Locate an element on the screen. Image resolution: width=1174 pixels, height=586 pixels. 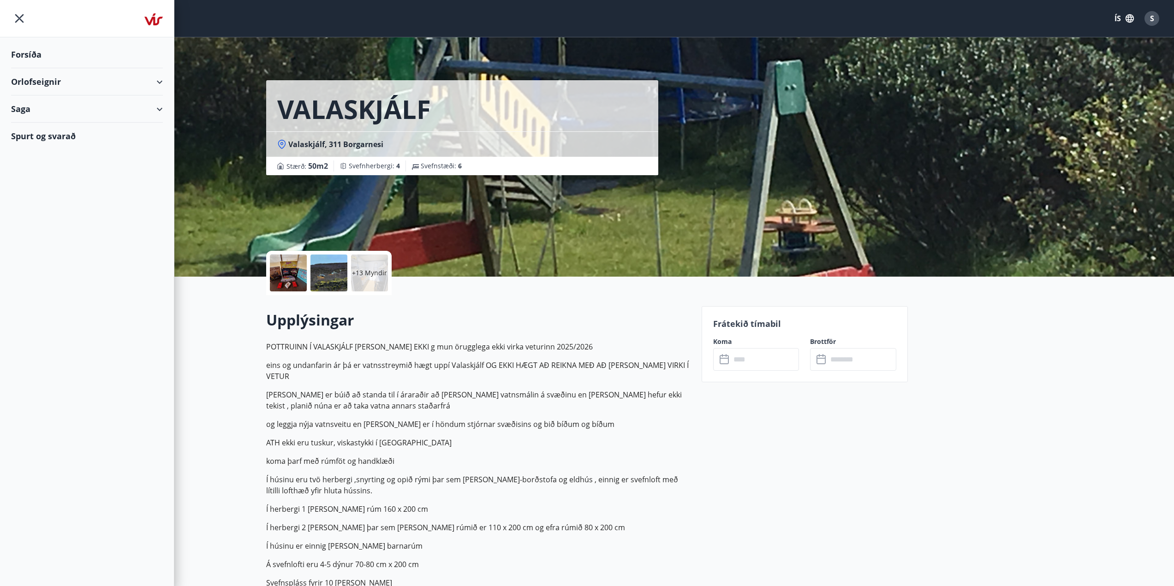
p: koma þarf með rúmföt og handklæði is located at coordinates (478, 461).